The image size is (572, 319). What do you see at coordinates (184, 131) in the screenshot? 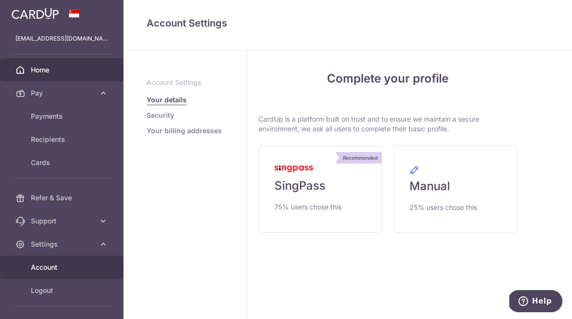
I see `a: Your billing addresses` at bounding box center [184, 131].